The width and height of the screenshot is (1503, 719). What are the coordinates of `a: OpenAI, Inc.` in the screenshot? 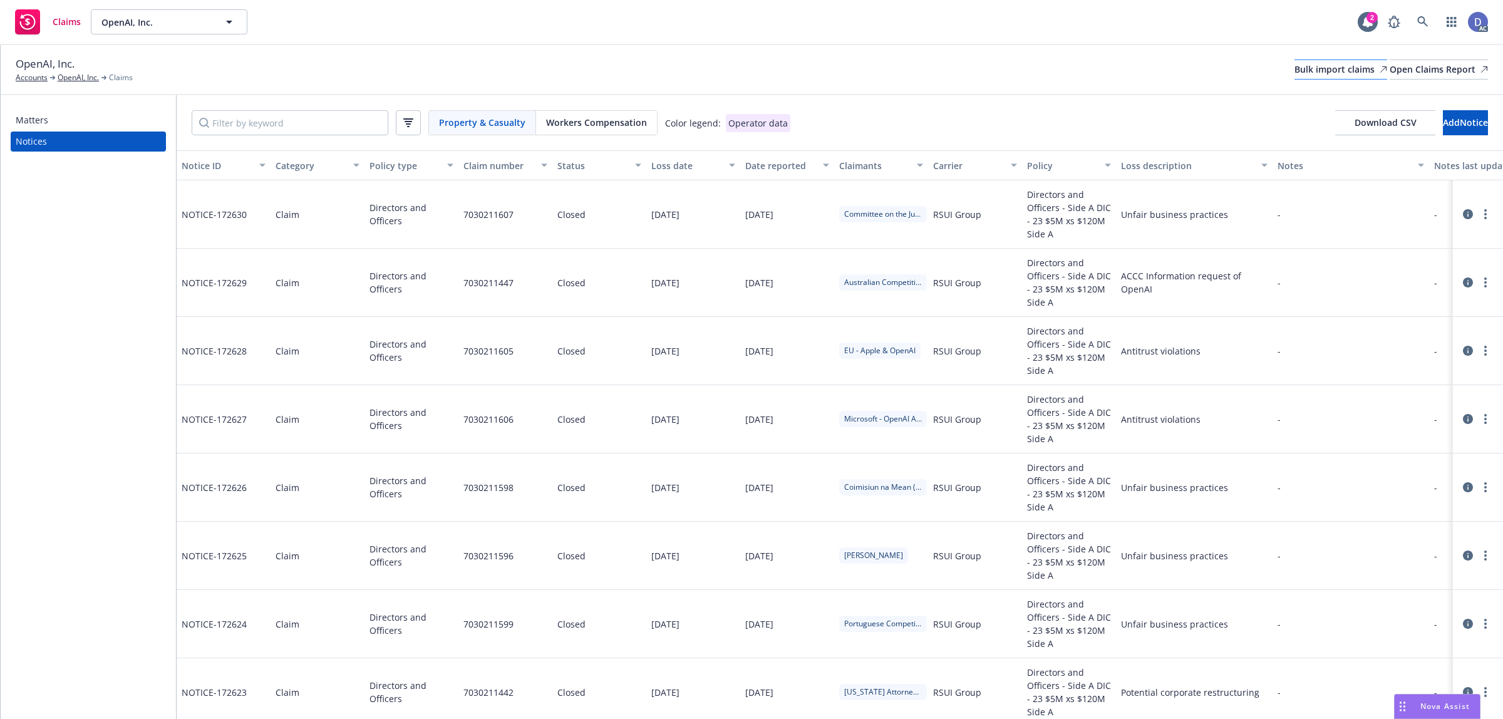 It's located at (78, 78).